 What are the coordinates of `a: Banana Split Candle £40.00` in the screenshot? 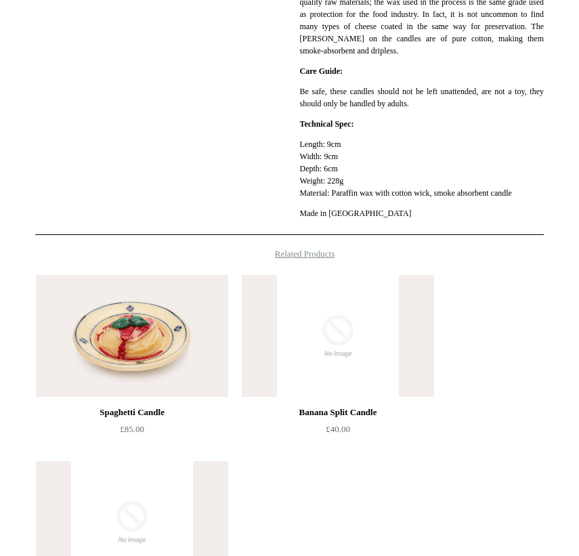 It's located at (338, 432).